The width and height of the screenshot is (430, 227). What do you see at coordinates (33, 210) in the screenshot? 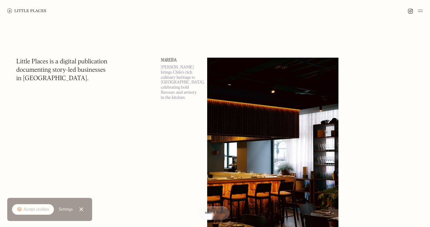
I see `div: 🍪 Accept cookies` at bounding box center [33, 210].